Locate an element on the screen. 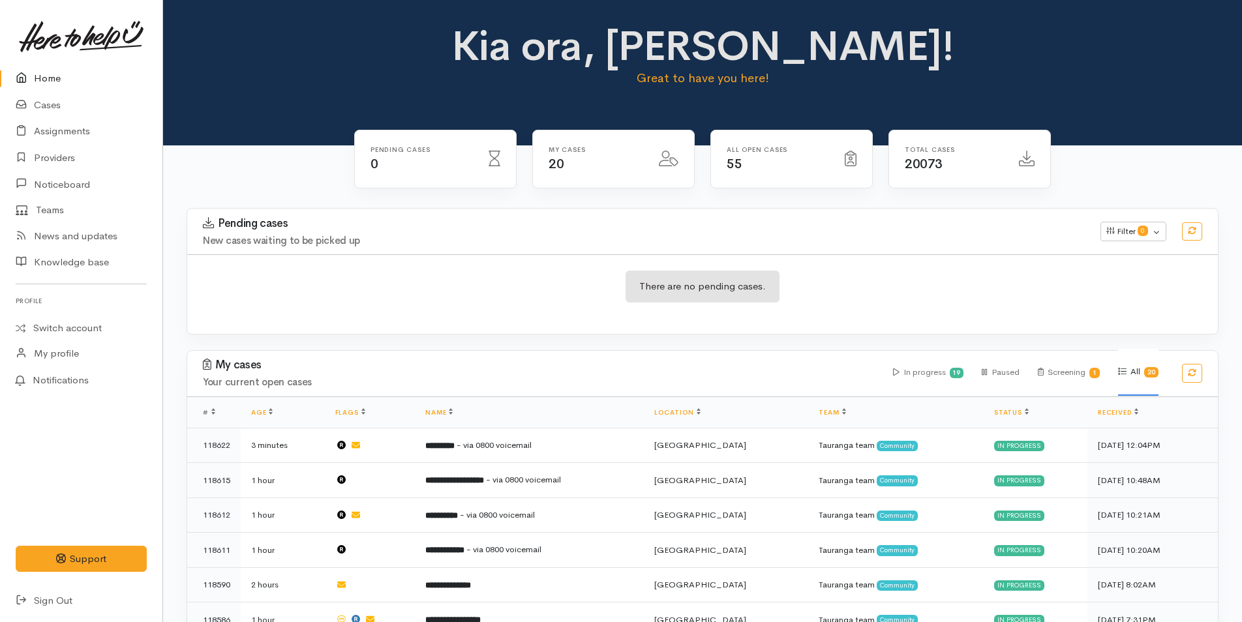 This screenshot has width=1242, height=622. td: 118590 is located at coordinates (214, 585).